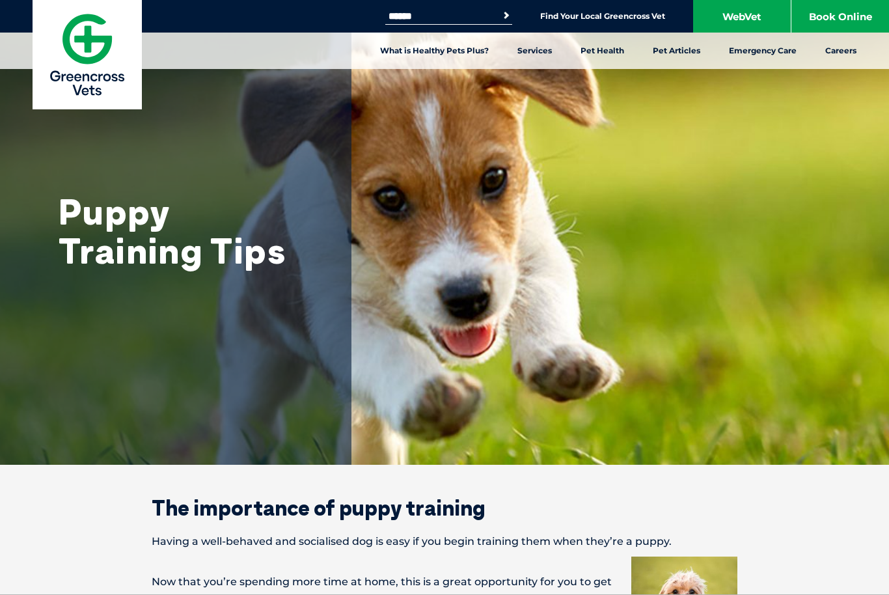 This screenshot has width=889, height=595. I want to click on a: Emergency Care, so click(763, 51).